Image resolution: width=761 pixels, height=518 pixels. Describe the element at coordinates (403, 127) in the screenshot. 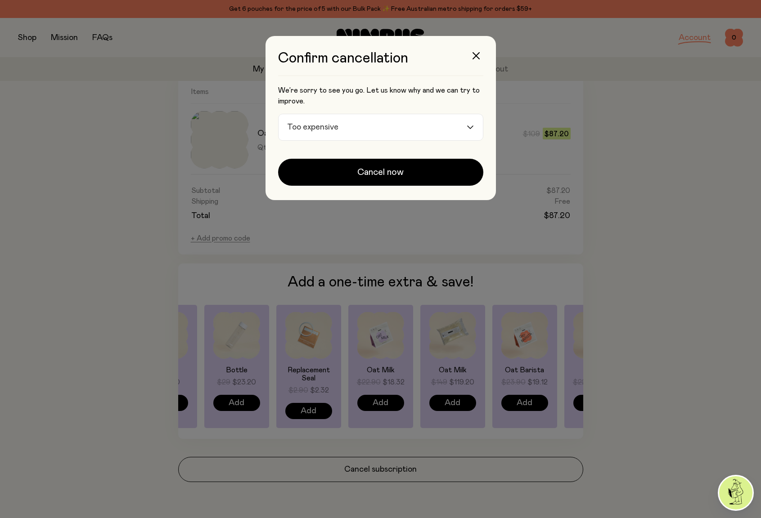

I see `input: Search for option` at that location.